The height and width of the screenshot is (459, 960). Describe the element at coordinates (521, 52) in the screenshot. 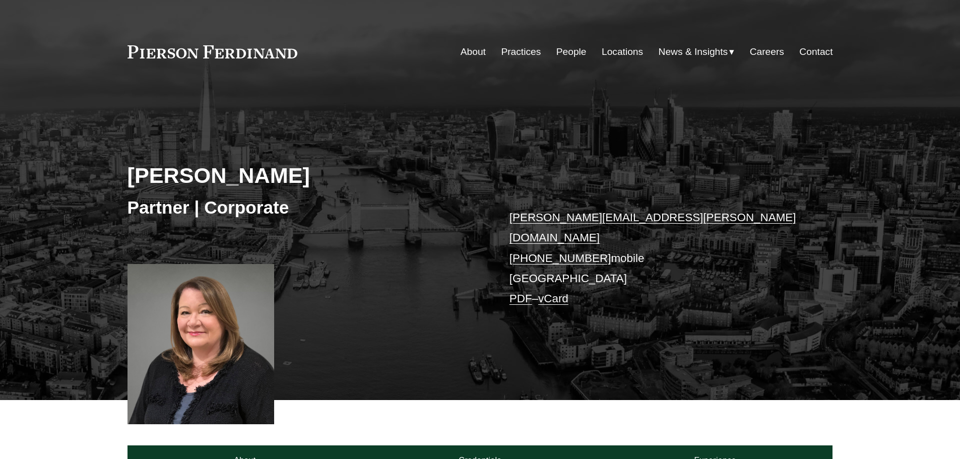

I see `a: Practices` at that location.